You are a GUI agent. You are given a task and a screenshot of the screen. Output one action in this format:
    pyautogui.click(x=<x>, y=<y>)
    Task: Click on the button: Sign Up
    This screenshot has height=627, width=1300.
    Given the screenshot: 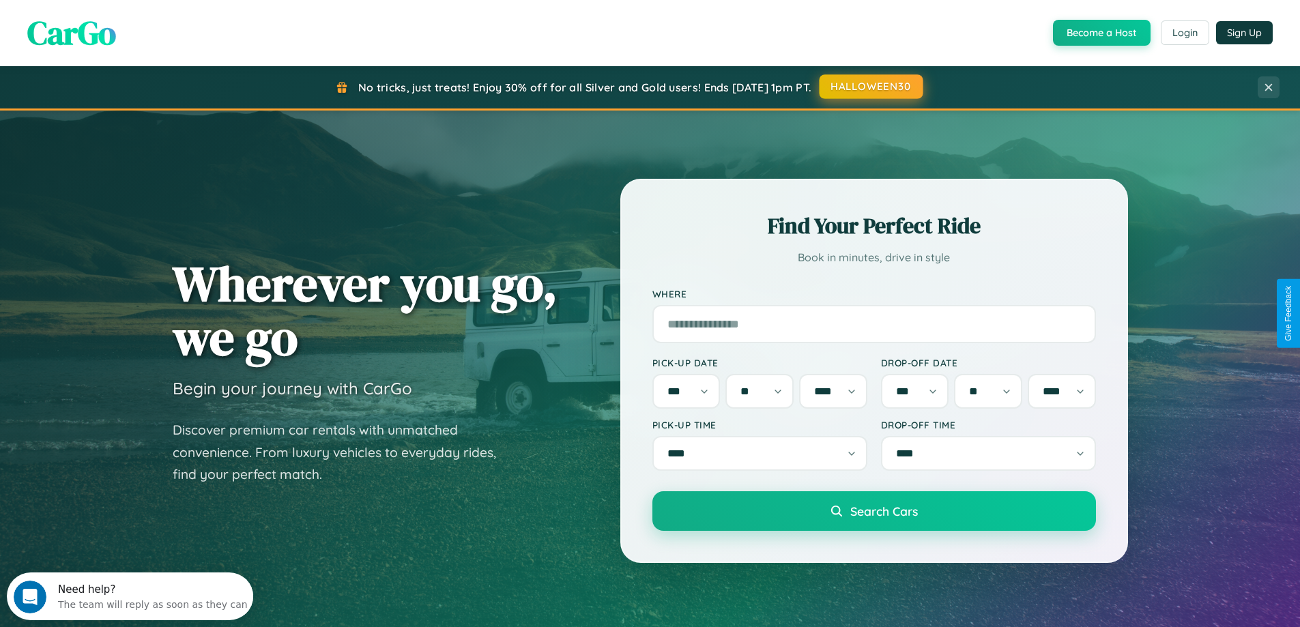 What is the action you would take?
    pyautogui.click(x=1244, y=33)
    